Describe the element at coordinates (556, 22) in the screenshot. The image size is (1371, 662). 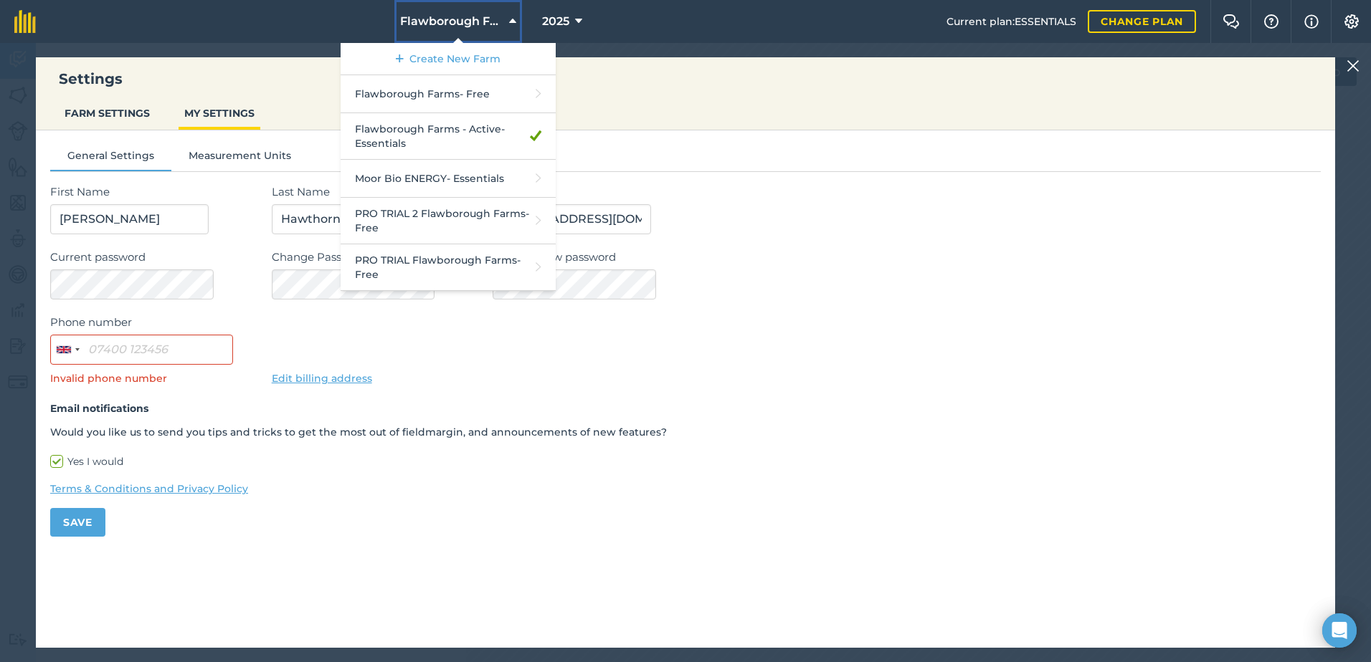
I see `span: 2025` at that location.